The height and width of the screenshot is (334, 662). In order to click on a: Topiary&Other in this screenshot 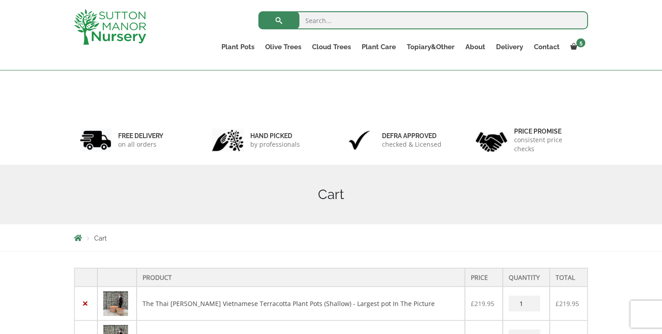, I will do `click(431, 47)`.